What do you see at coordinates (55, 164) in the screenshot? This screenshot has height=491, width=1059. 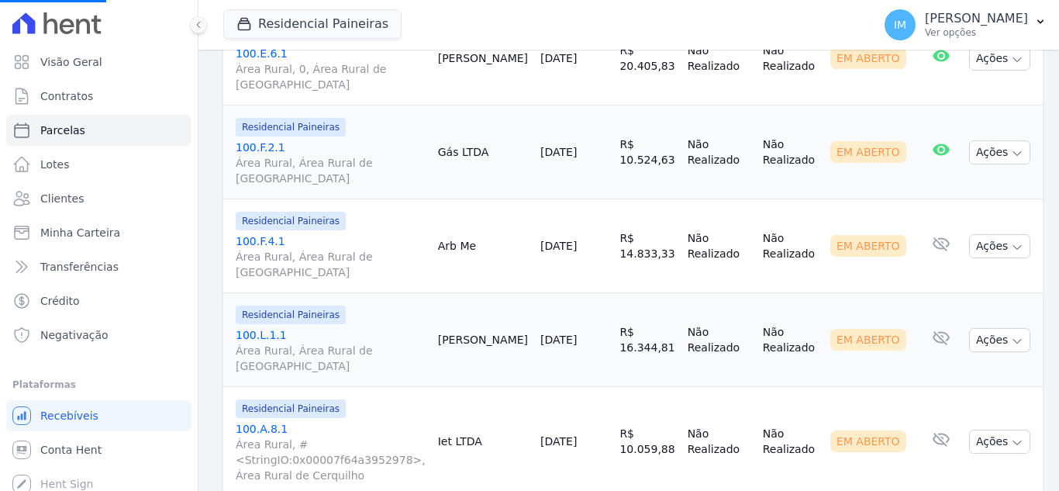 I see `span: Lotes` at bounding box center [55, 164].